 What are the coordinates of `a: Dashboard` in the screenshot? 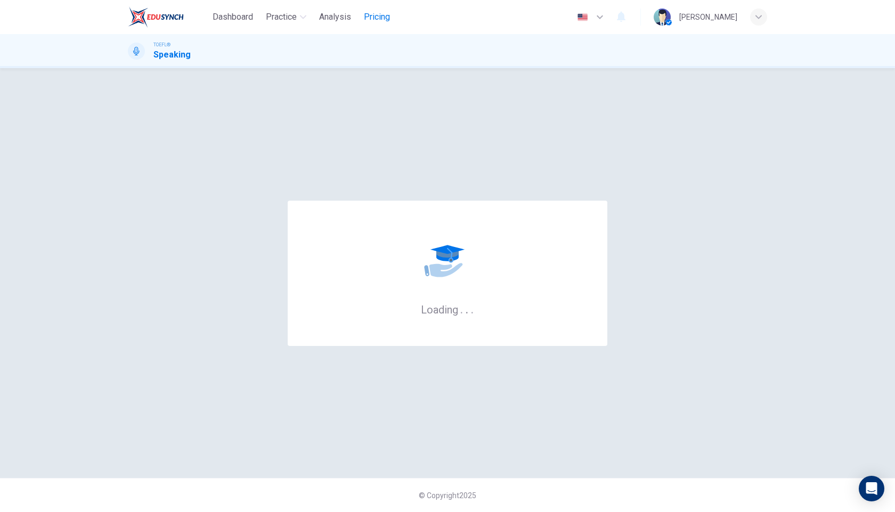 It's located at (233, 17).